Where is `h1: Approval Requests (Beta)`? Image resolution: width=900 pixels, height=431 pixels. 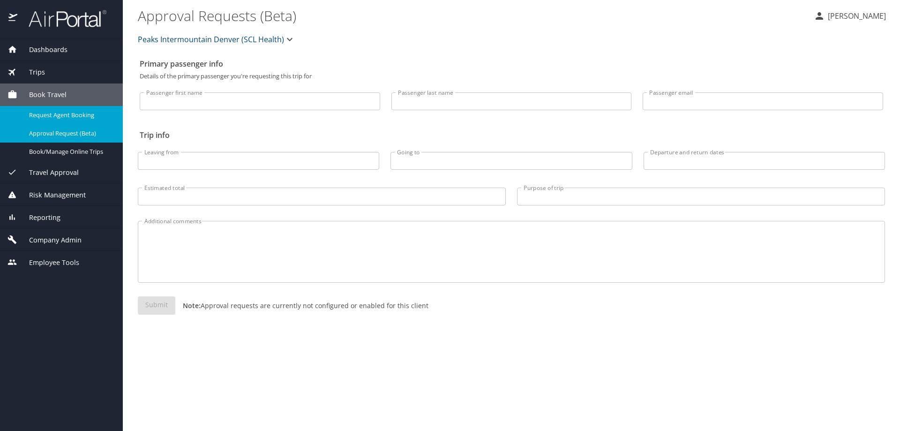
h1: Approval Requests (Beta) is located at coordinates (472, 15).